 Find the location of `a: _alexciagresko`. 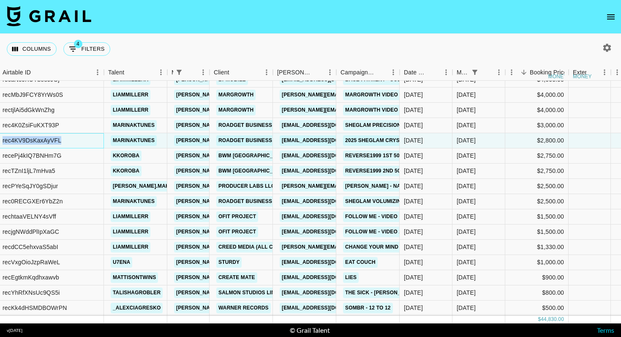

a: _alexciagresko is located at coordinates (136, 307).